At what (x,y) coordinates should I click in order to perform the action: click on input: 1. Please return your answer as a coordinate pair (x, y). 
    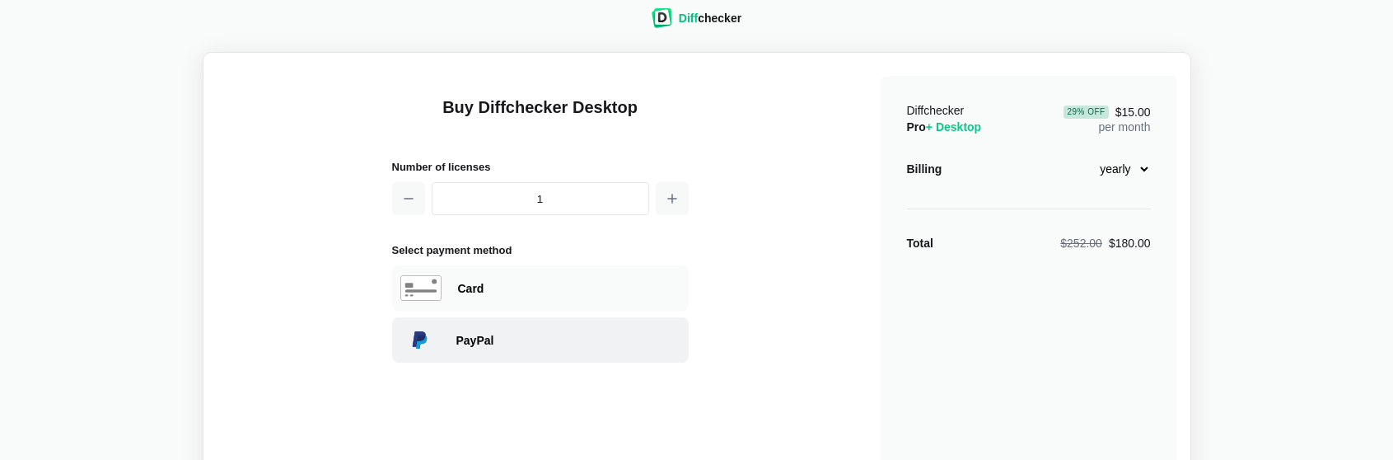
    Looking at the image, I should click on (540, 199).